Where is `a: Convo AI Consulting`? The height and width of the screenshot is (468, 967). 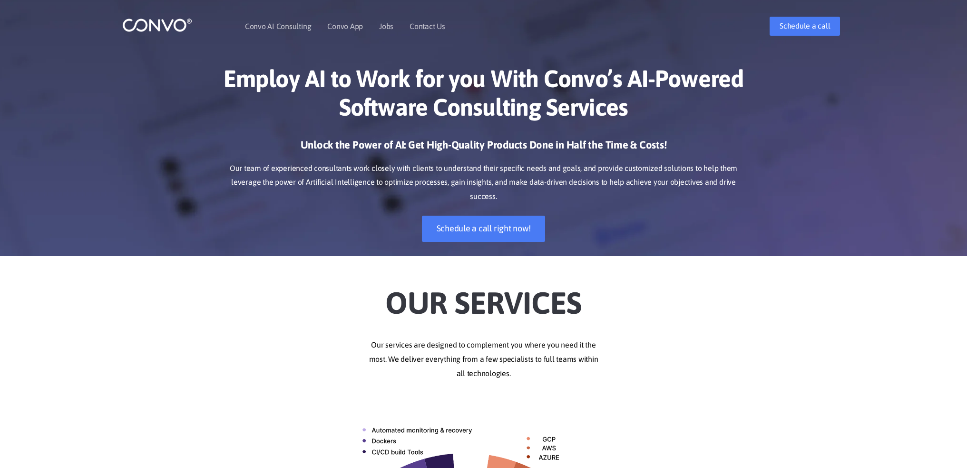 a: Convo AI Consulting is located at coordinates (278, 26).